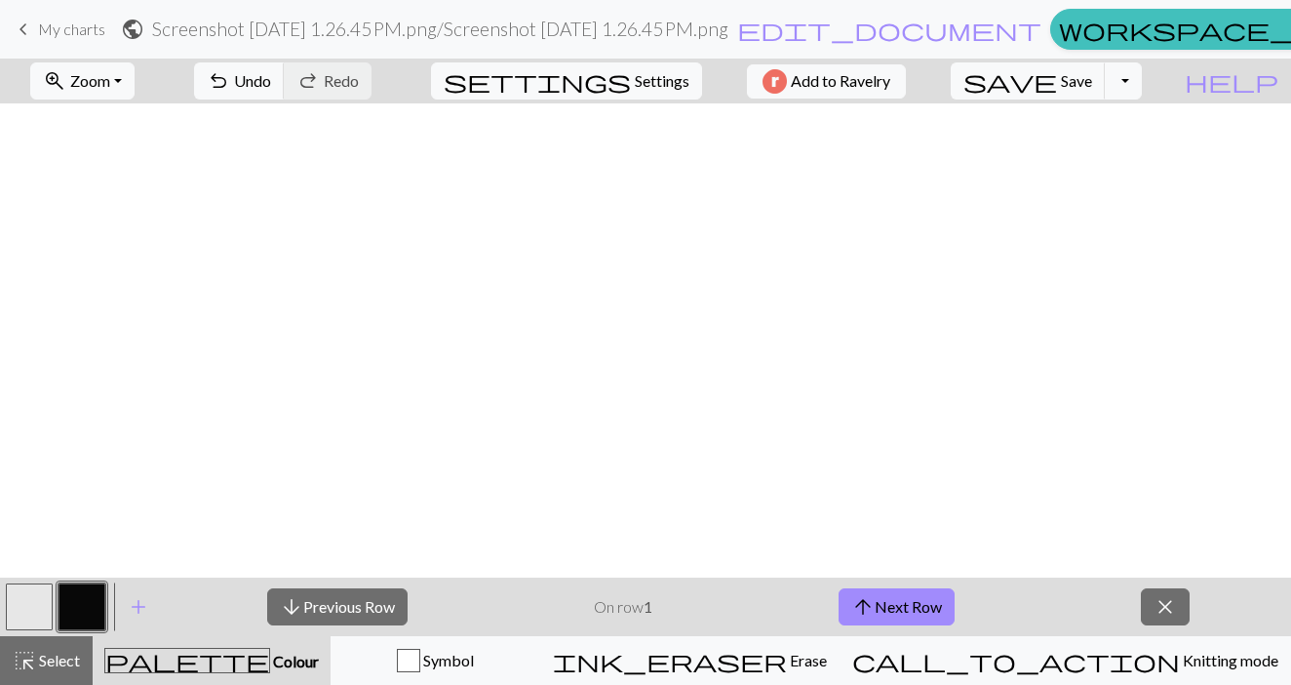 The height and width of the screenshot is (685, 1291). What do you see at coordinates (623, 606) in the screenshot?
I see `p: On row` at bounding box center [623, 606].